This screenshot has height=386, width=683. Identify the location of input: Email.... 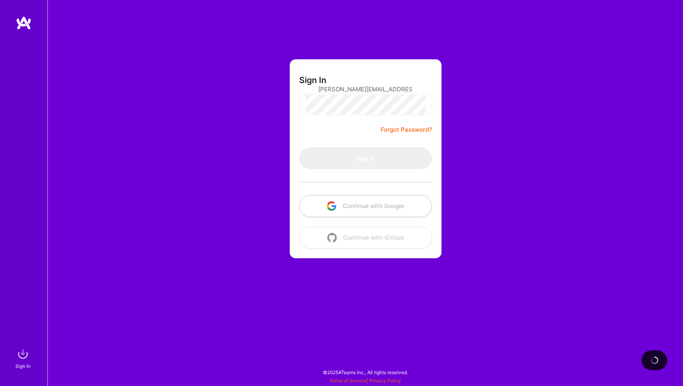
(366, 89).